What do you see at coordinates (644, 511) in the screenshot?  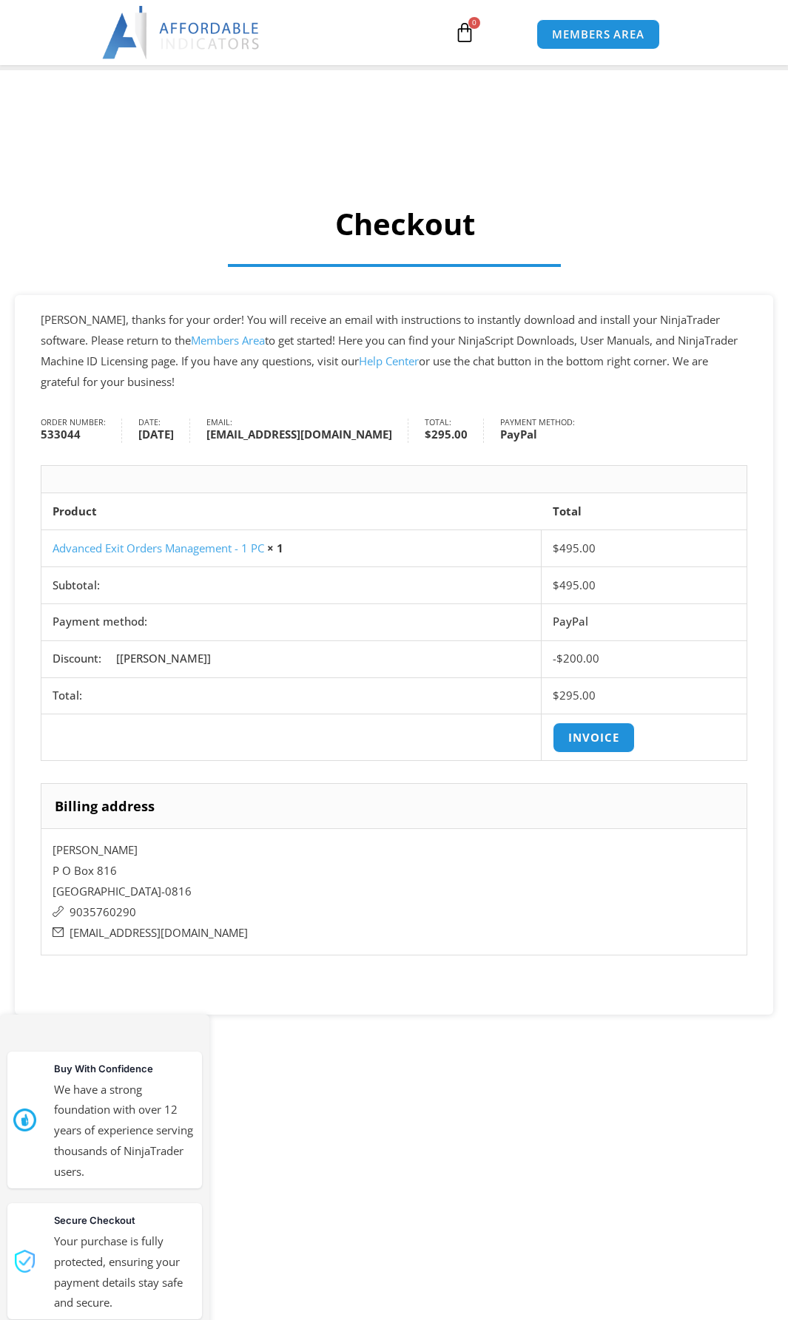 I see `th: Total` at bounding box center [644, 511].